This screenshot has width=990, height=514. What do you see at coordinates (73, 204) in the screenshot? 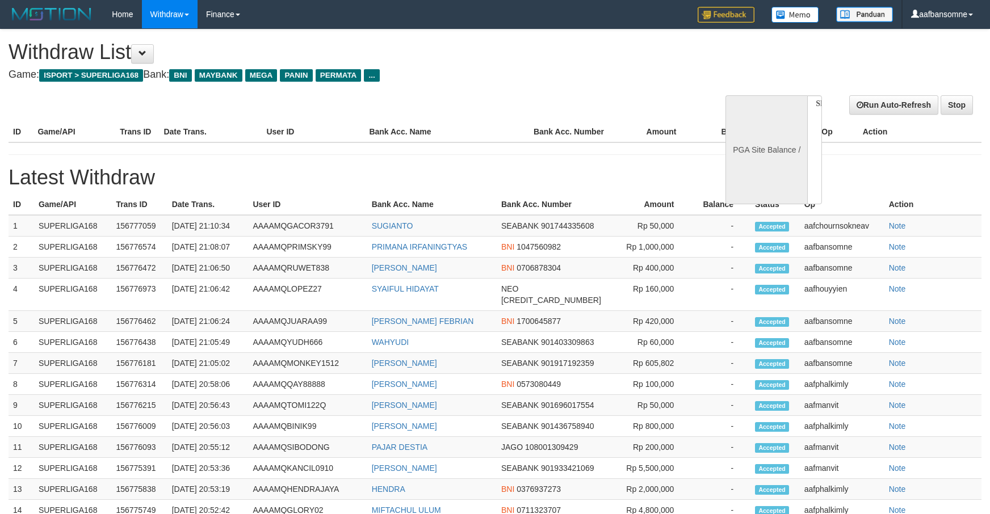
I see `th: Game/API` at bounding box center [73, 204].